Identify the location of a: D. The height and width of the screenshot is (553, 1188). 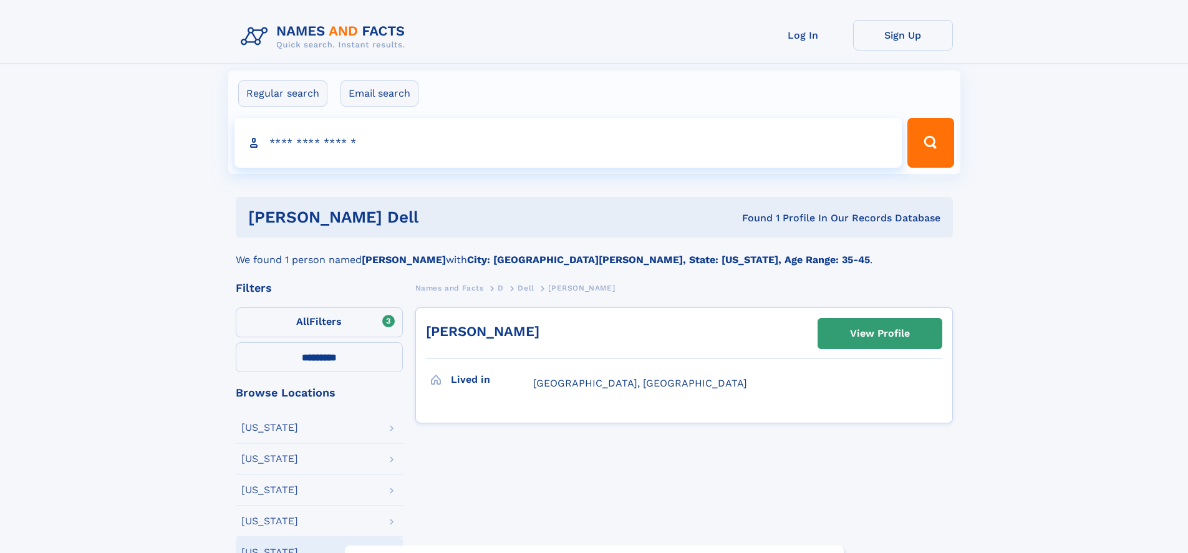
(501, 287).